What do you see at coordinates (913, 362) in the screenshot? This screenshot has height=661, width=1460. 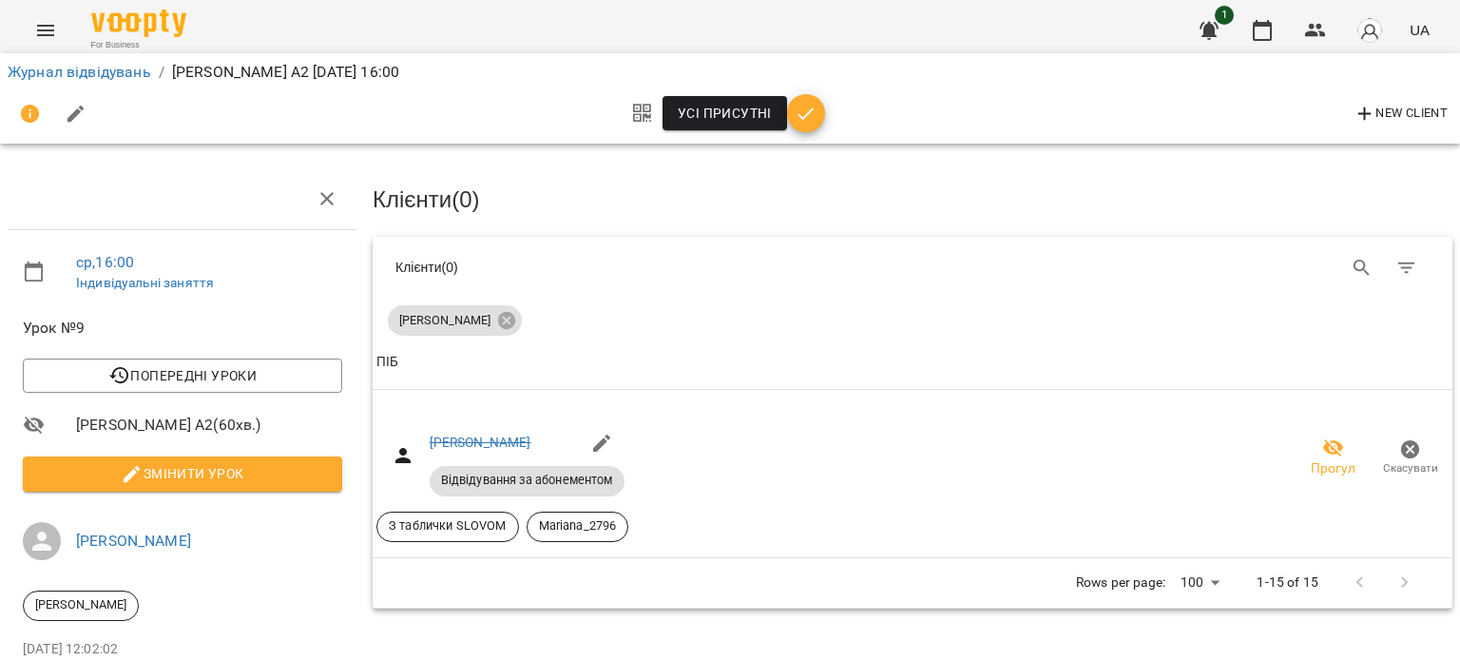 I see `span: ПІБ` at bounding box center [913, 362].